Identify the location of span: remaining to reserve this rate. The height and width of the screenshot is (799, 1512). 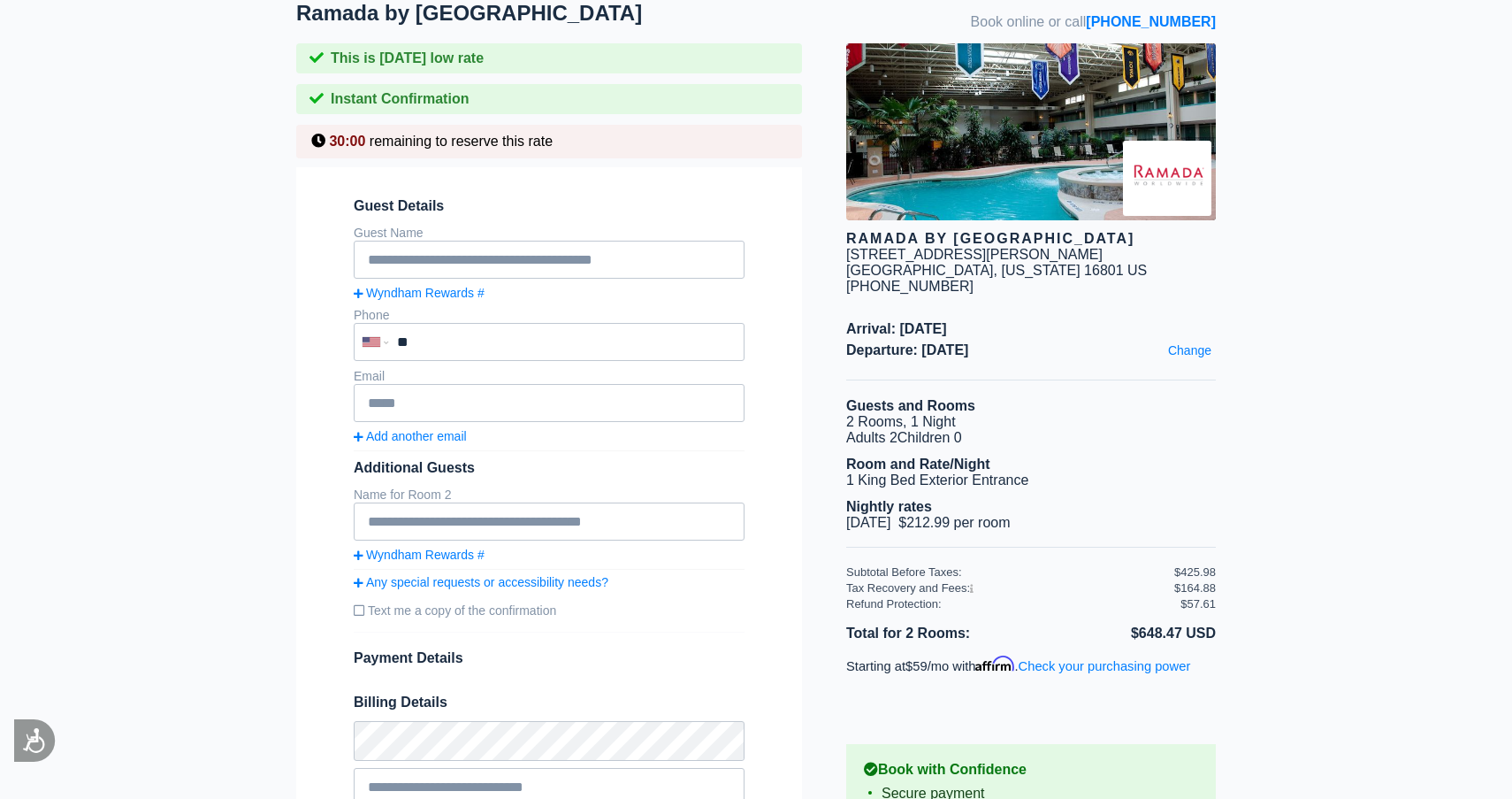
(461, 140).